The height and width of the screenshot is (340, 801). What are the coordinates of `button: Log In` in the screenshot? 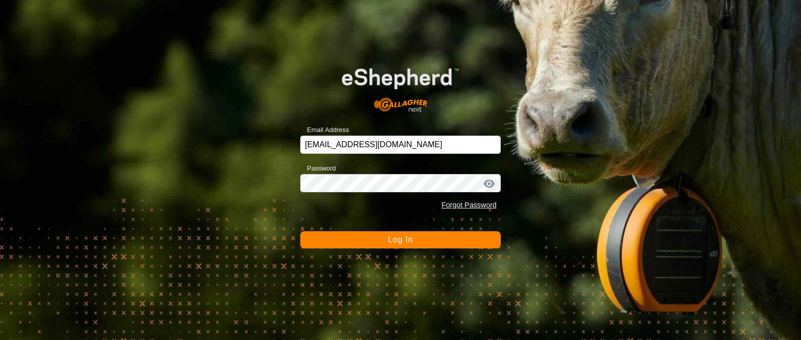 It's located at (401, 240).